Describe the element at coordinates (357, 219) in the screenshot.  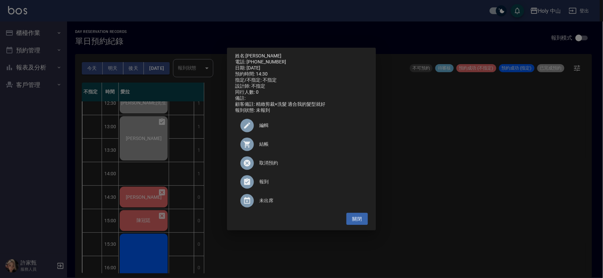
I see `button: 關閉` at that location.